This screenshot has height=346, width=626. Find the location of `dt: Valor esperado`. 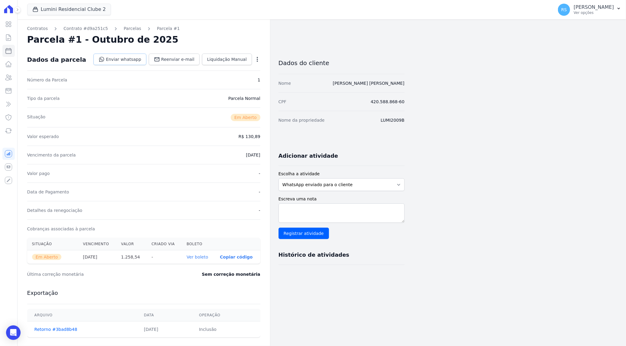

dt: Valor esperado is located at coordinates (43, 136).